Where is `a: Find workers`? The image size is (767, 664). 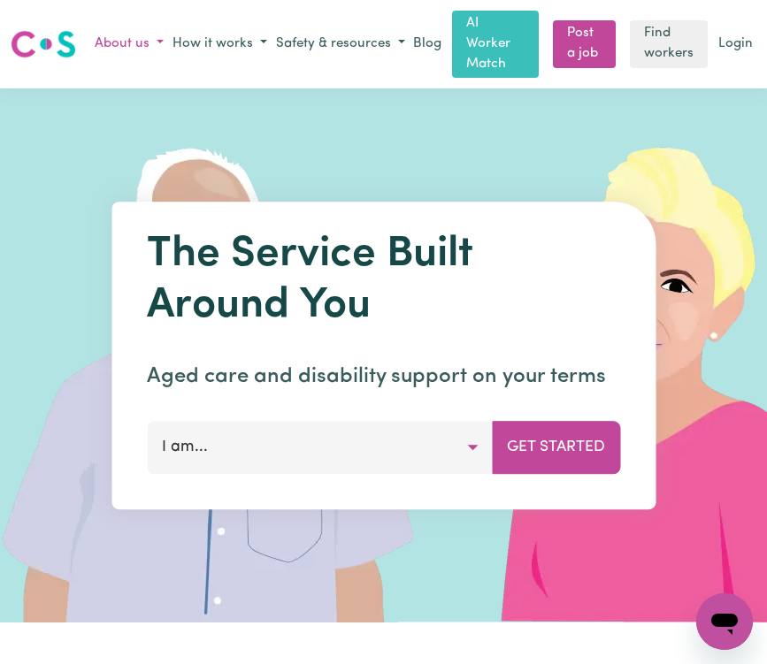 a: Find workers is located at coordinates (669, 44).